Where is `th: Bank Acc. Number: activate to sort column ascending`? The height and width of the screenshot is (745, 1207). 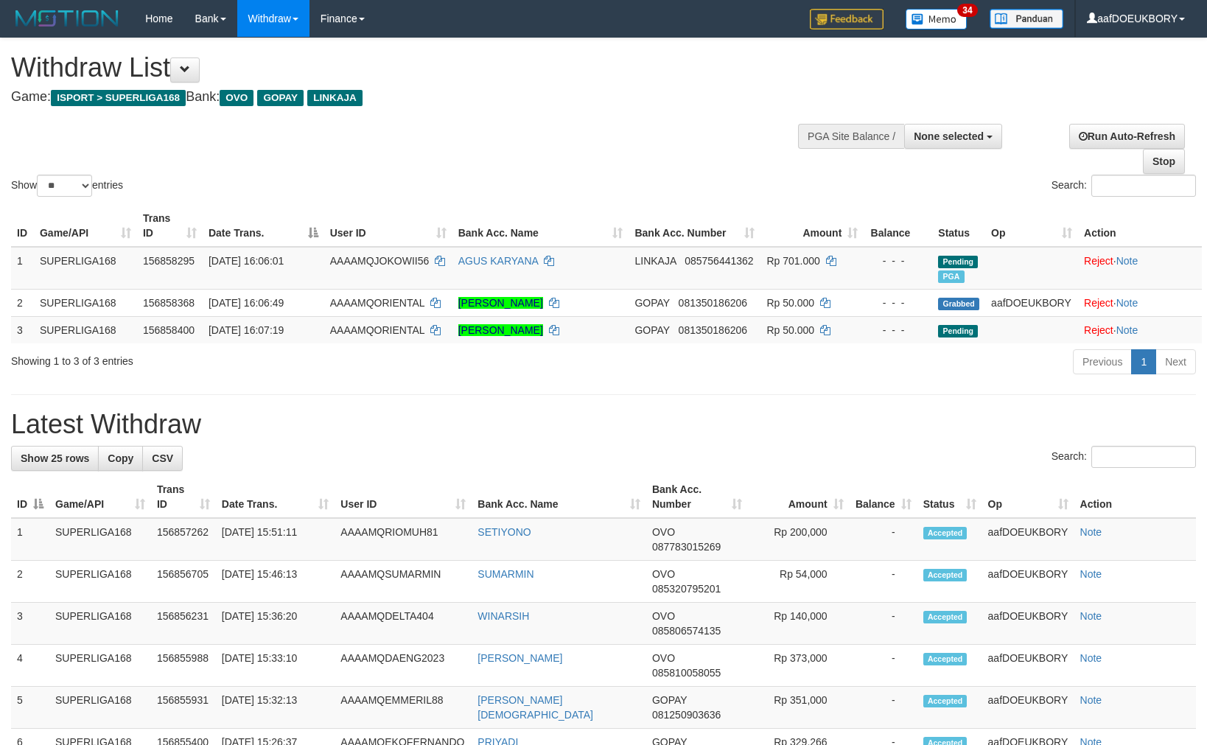
th: Bank Acc. Number: activate to sort column ascending is located at coordinates (694, 225).